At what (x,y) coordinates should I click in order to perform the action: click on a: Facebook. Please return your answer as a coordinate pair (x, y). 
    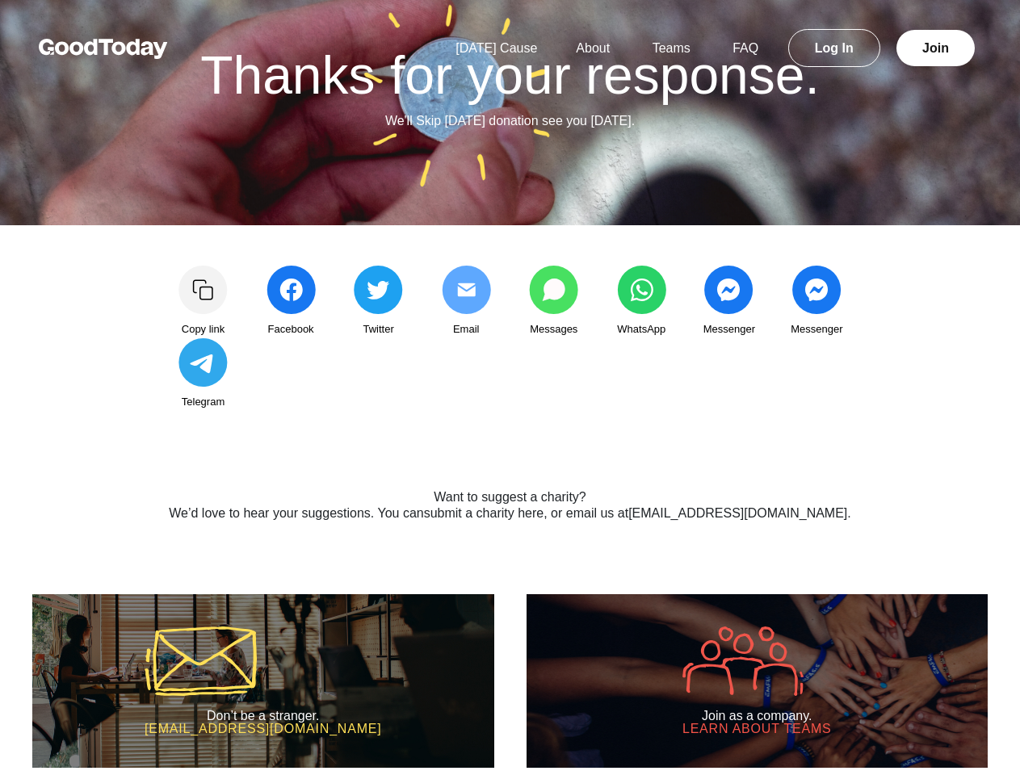
    Looking at the image, I should click on (291, 302).